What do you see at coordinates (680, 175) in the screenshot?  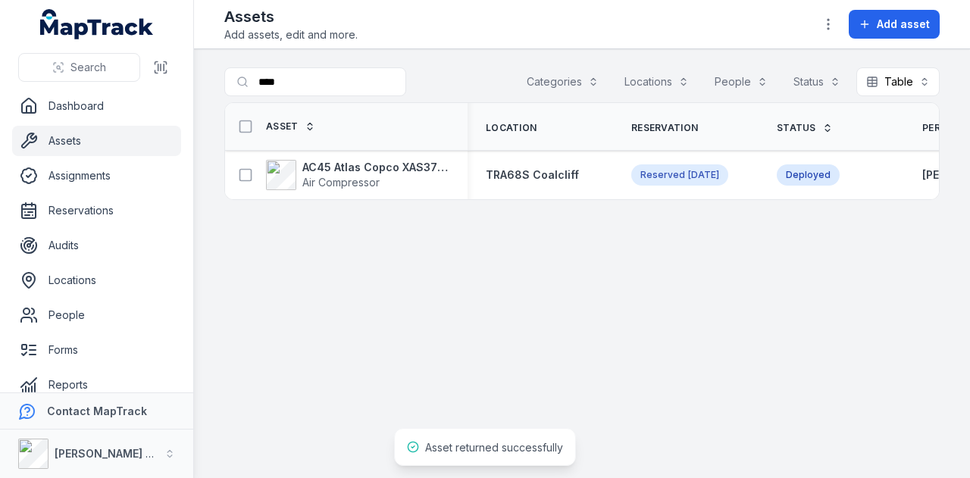 I see `div: Reserved` at bounding box center [680, 175].